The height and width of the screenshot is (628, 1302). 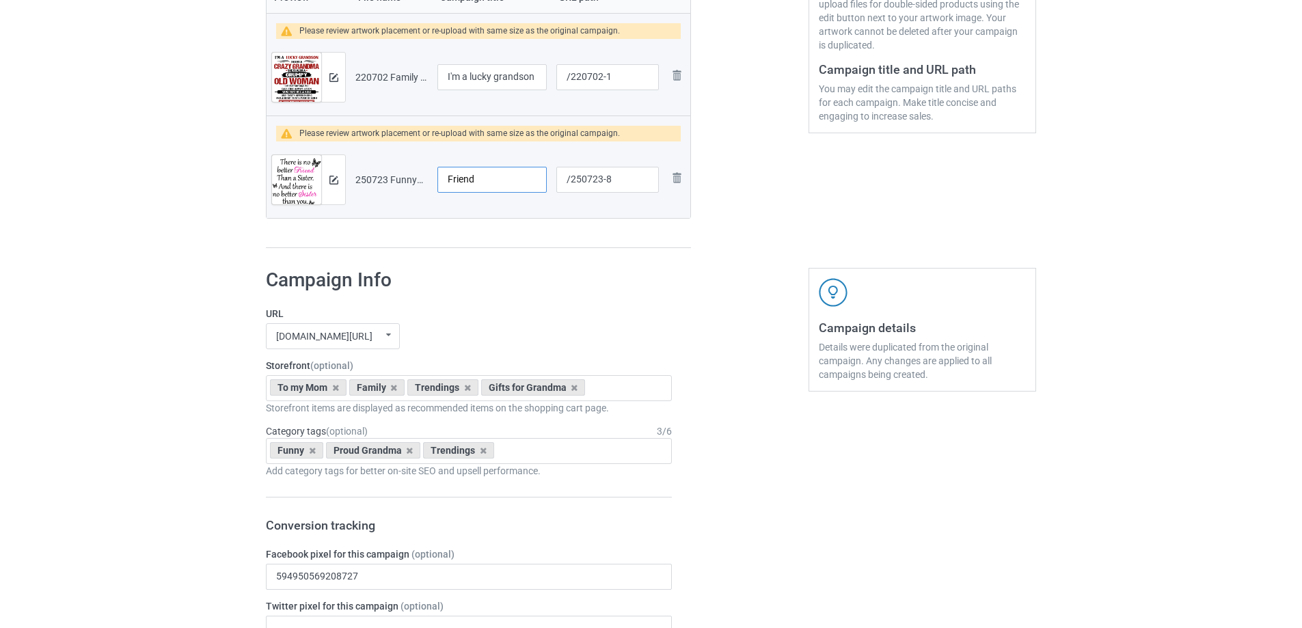 I want to click on div: 220702 Family PTH.png, so click(x=392, y=77).